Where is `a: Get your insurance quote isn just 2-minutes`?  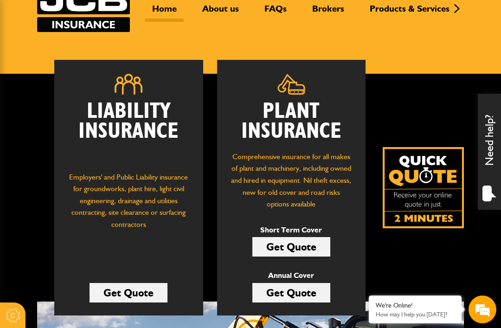 a: Get your insurance quote isn just 2-minutes is located at coordinates (423, 187).